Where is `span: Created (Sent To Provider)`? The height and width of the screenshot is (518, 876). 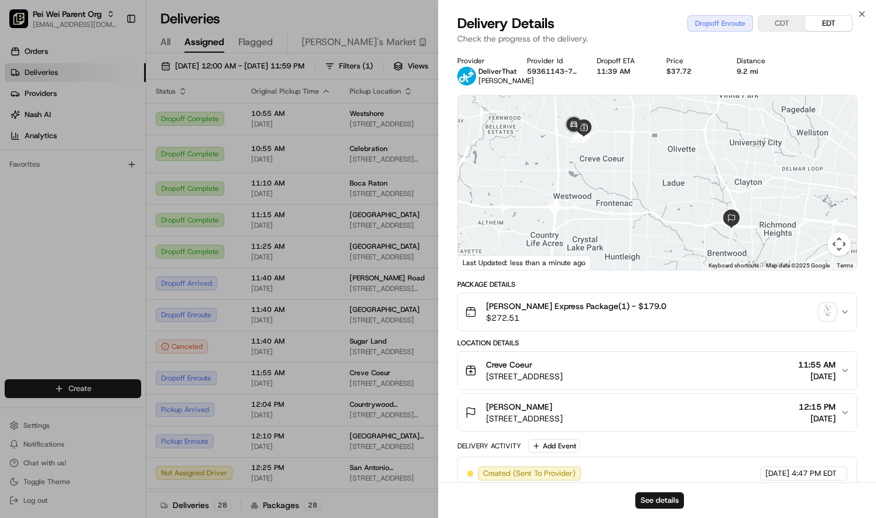
span: Created (Sent To Provider) is located at coordinates (529, 474).